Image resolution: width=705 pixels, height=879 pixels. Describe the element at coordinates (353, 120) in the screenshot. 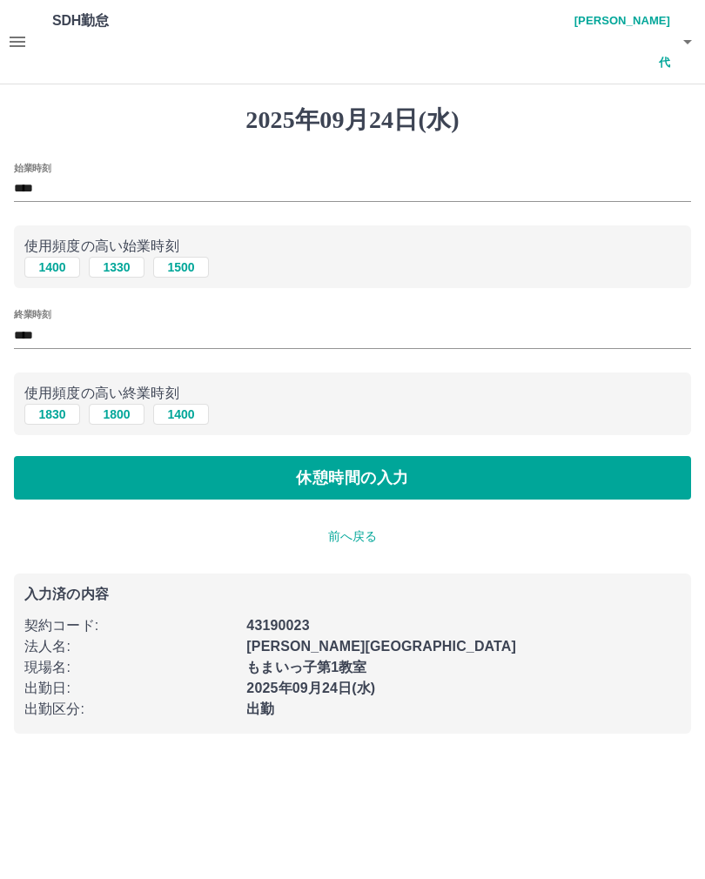

I see `h1: 2025年09月24日(水)` at that location.